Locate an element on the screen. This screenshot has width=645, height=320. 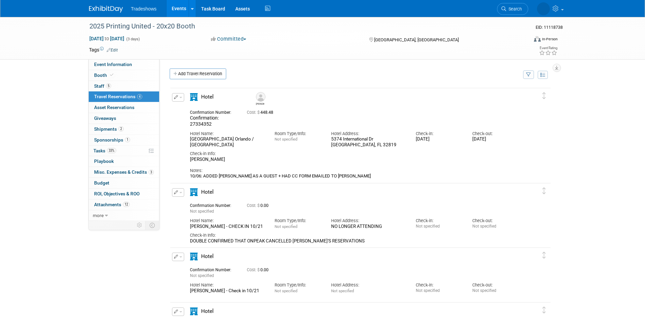
span: 3 is located at coordinates (151, 172).